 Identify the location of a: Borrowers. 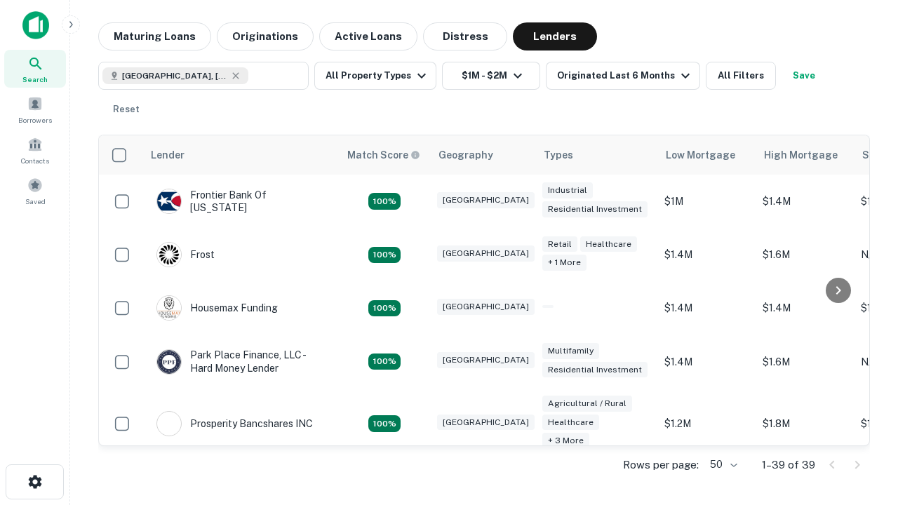
(35, 109).